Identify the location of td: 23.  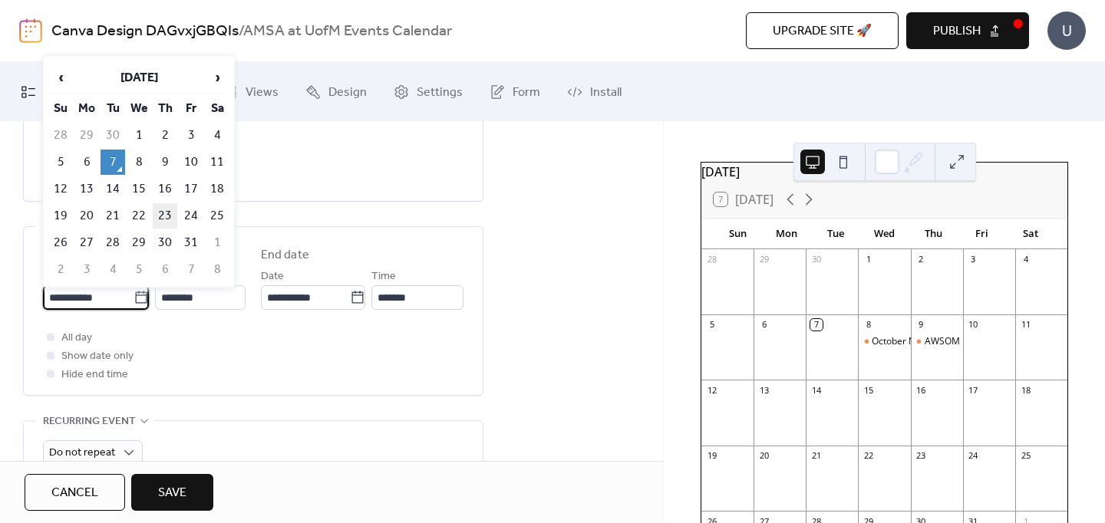
(165, 216).